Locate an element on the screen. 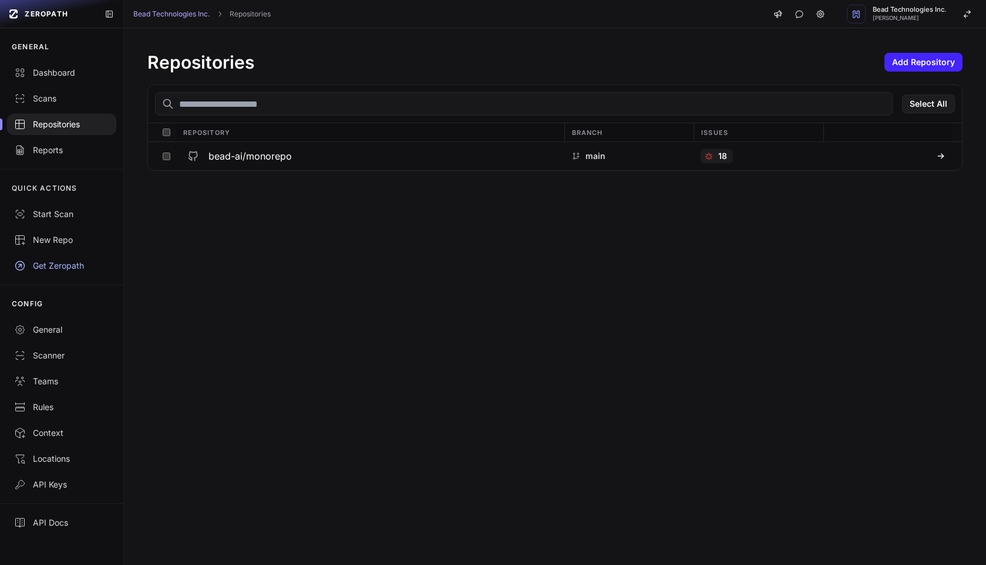 This screenshot has height=565, width=986. div: API Docs is located at coordinates (62, 523).